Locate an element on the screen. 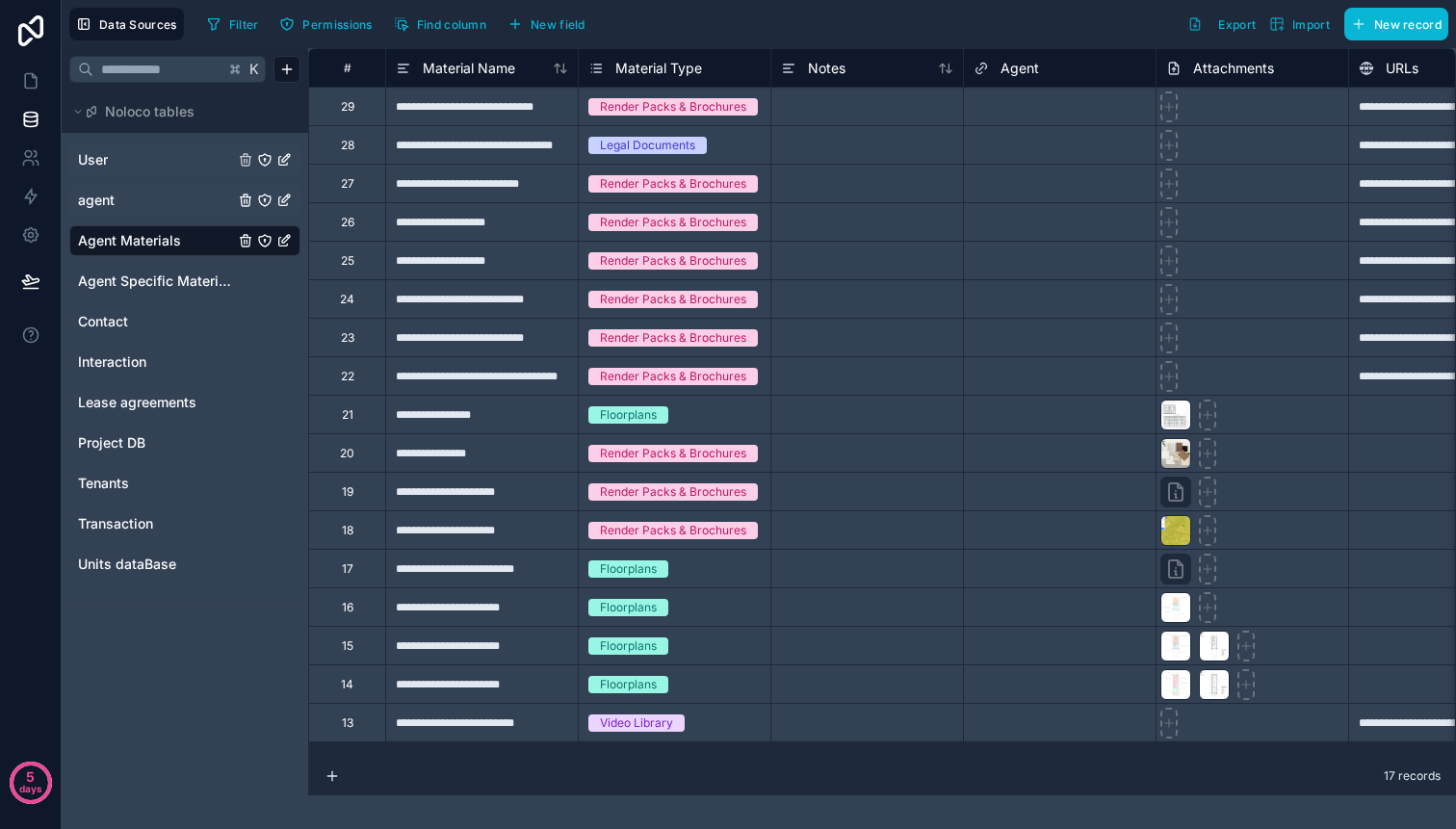  span: Agent Specific Materials is located at coordinates (156, 281).